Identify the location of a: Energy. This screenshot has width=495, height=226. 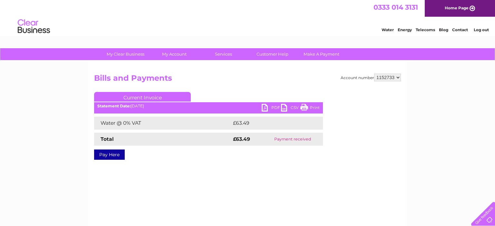
(404, 30).